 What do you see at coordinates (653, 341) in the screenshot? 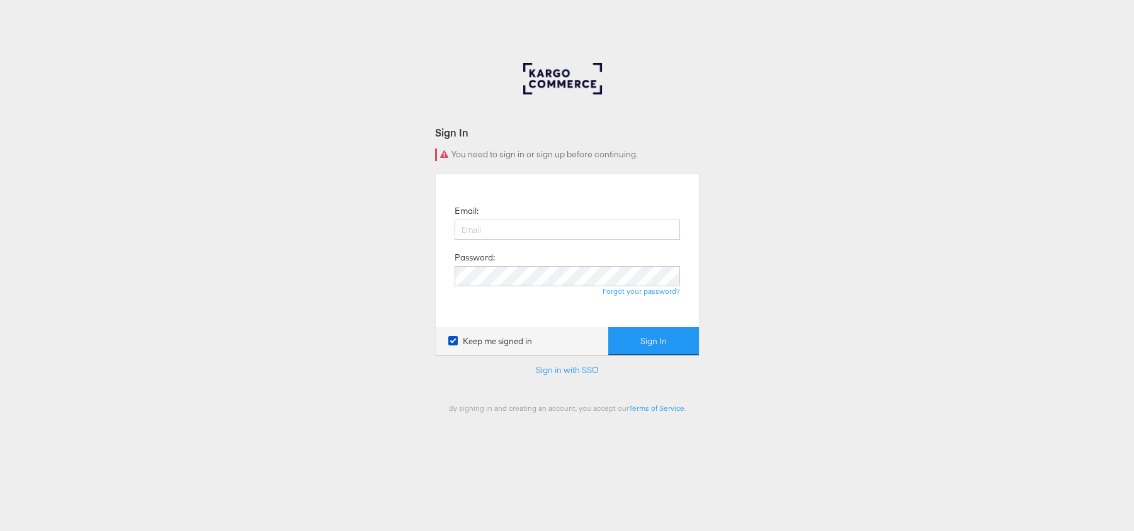
I see `button: Sign In` at bounding box center [653, 341].